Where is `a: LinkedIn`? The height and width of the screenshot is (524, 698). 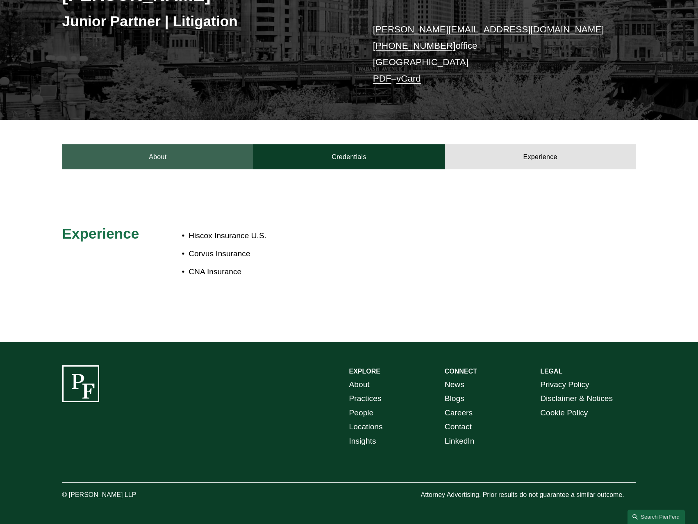
a: LinkedIn is located at coordinates (459, 441).